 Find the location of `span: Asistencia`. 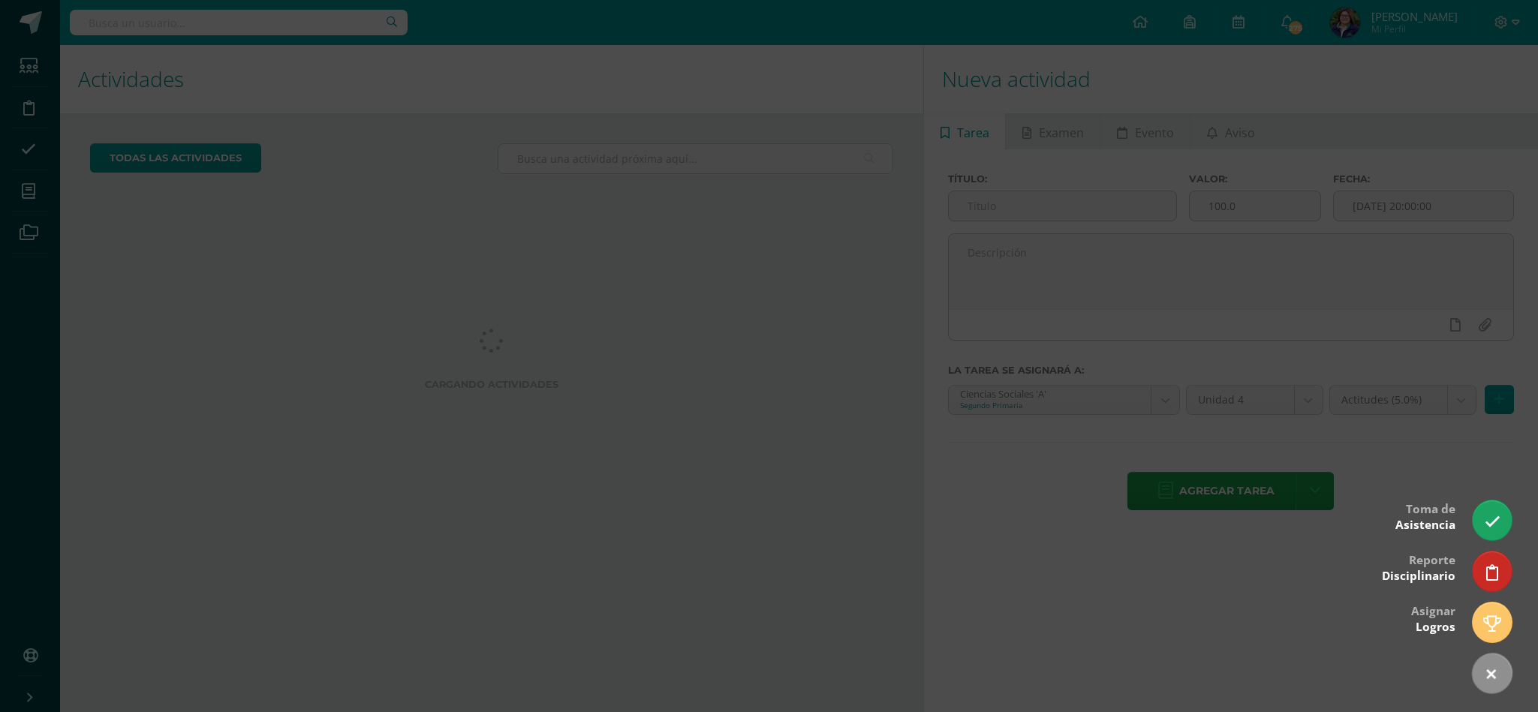

span: Asistencia is located at coordinates (1425, 525).